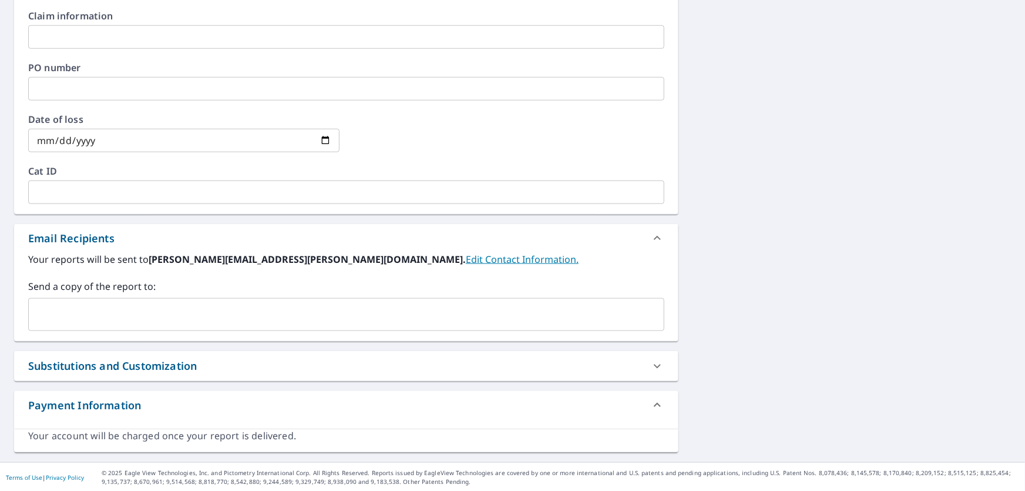 Image resolution: width=1025 pixels, height=491 pixels. I want to click on label: Date of loss, so click(184, 119).